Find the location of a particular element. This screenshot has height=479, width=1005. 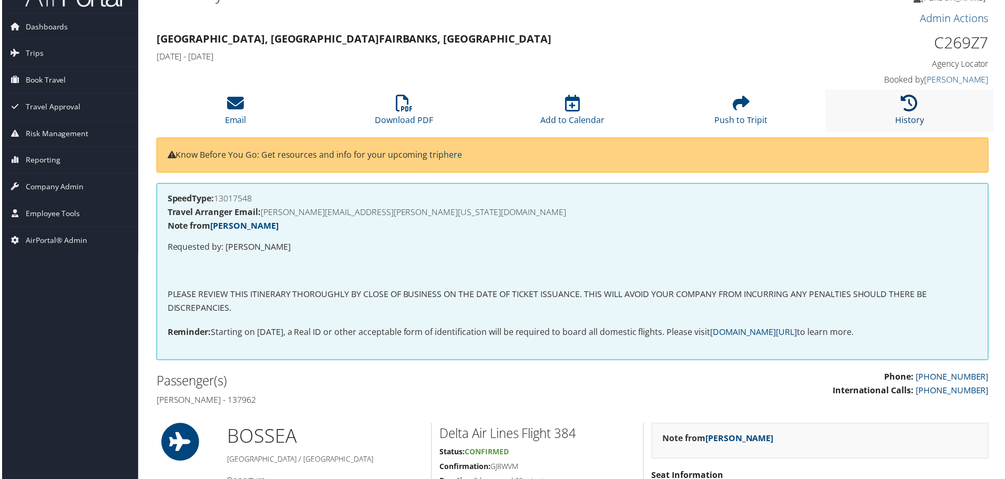

a: History is located at coordinates (911, 114).